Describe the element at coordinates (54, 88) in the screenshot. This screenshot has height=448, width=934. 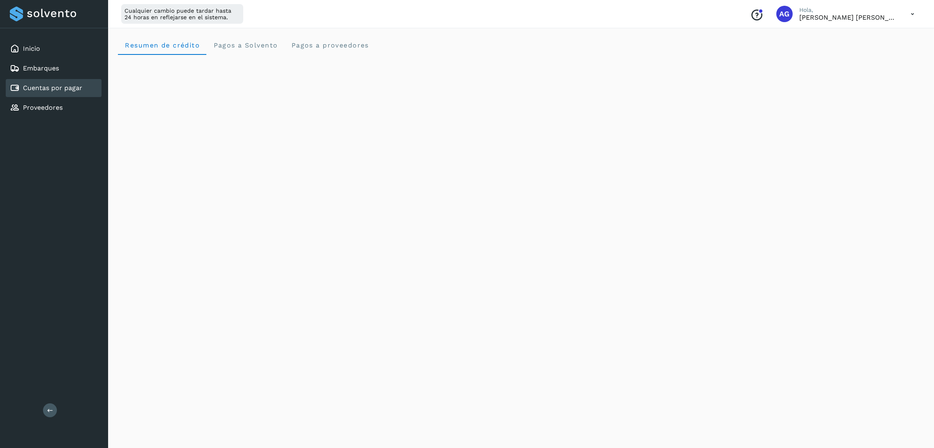
I see `div: Cuentas por pagar` at that location.